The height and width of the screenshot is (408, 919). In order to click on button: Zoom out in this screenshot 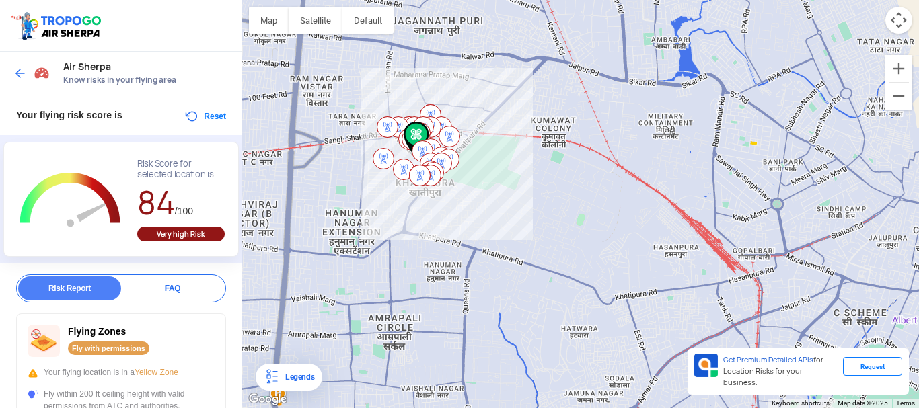, I will do `click(899, 96)`.